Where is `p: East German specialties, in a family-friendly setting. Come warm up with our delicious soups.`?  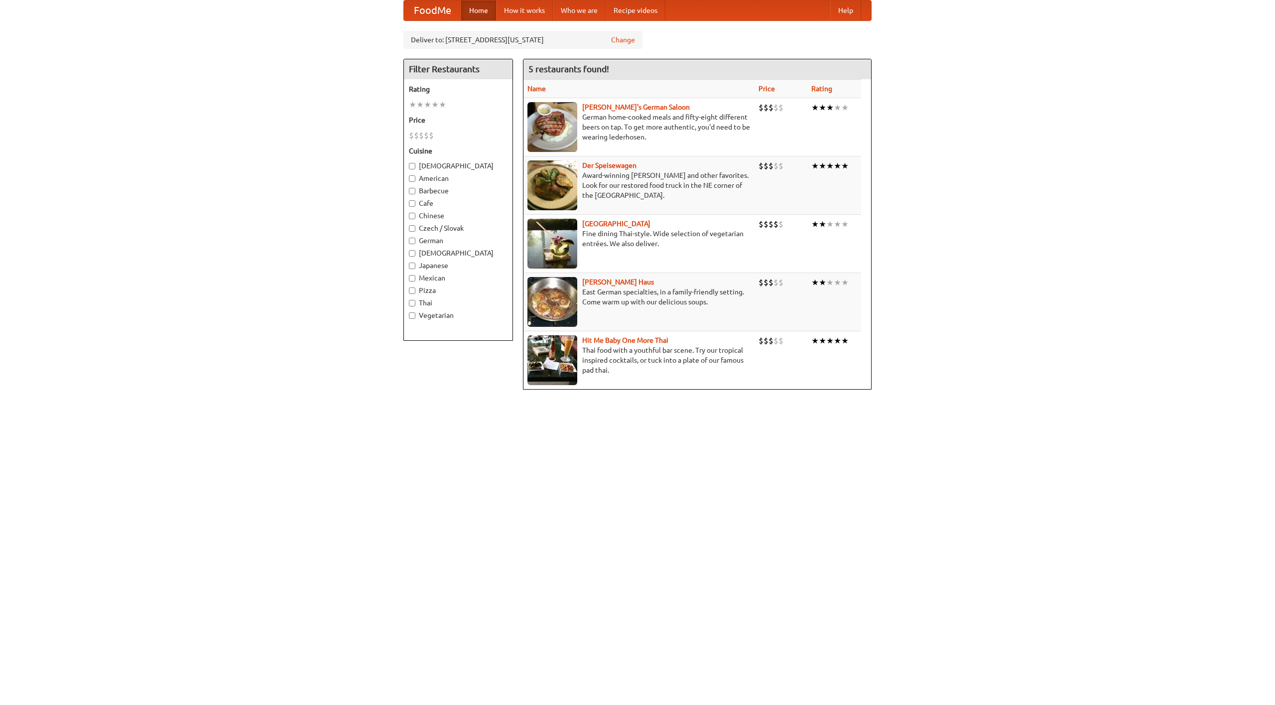
p: East German specialties, in a family-friendly setting. Come warm up with our delicious soups. is located at coordinates (639, 297).